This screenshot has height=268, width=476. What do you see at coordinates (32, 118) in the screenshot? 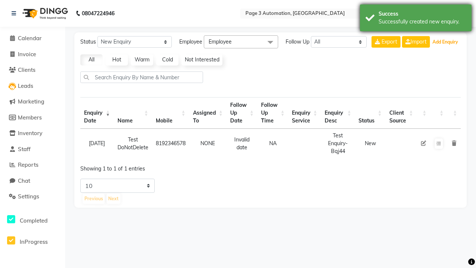
I see `a: Members` at bounding box center [32, 118].